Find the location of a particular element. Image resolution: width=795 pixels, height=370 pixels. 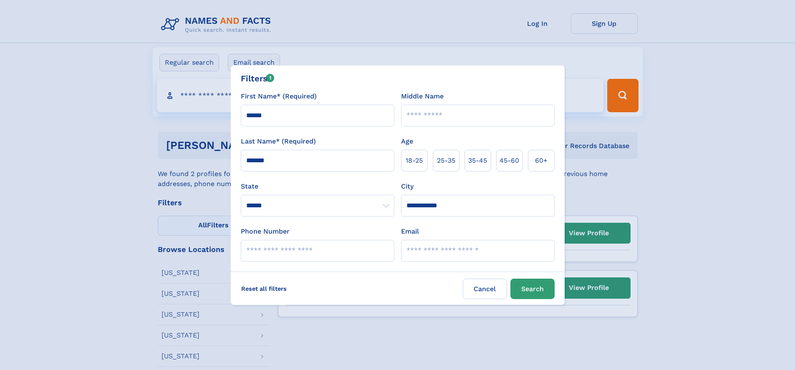

span: 18‑25 is located at coordinates (414, 161).